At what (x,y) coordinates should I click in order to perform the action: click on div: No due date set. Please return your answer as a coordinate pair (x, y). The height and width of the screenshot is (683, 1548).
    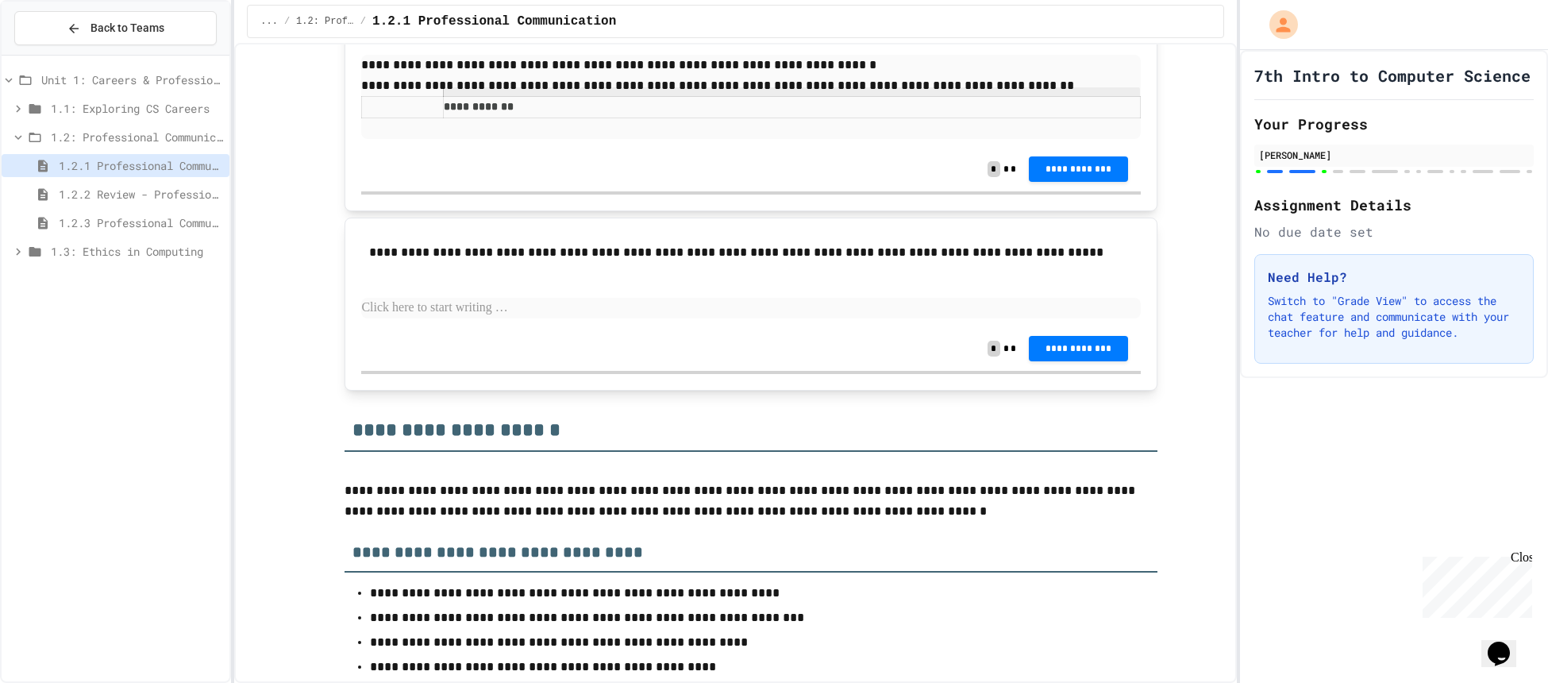
    Looking at the image, I should click on (1394, 232).